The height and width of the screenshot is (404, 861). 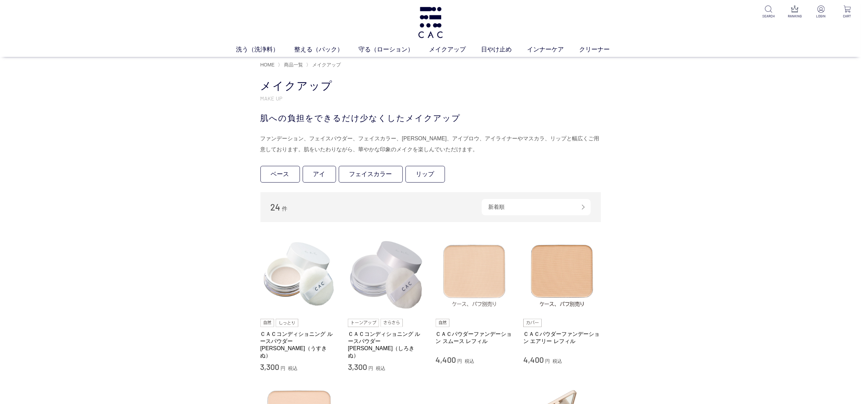 I want to click on p: SEARCH, so click(x=768, y=16).